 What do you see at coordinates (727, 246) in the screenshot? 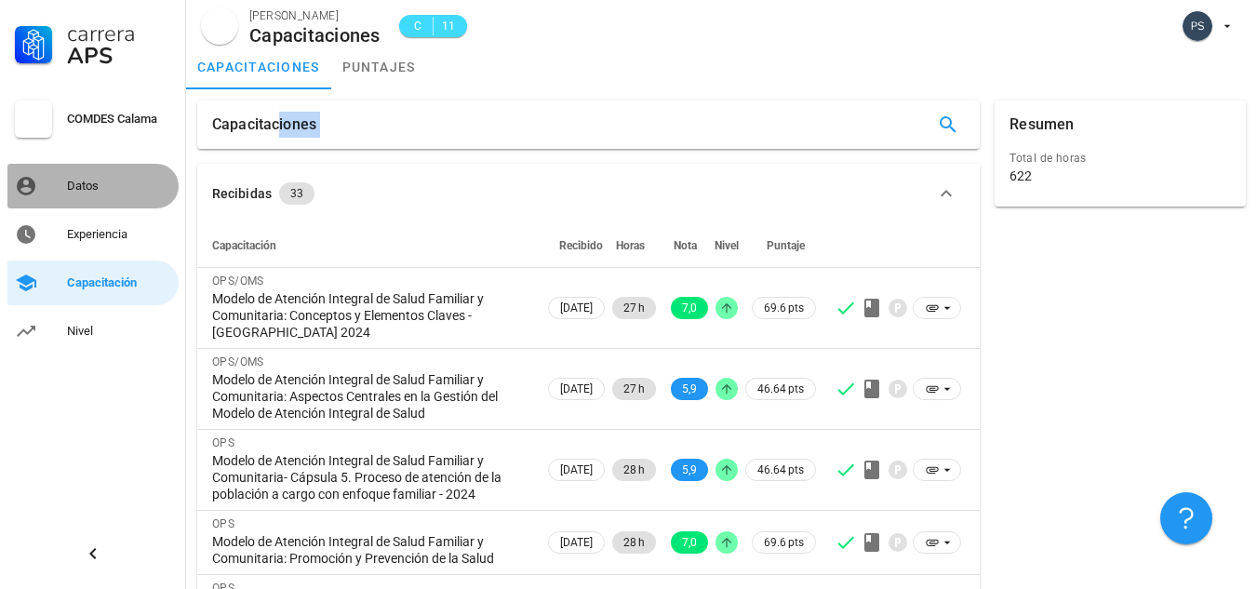
I see `span: Nivel` at bounding box center [727, 246].